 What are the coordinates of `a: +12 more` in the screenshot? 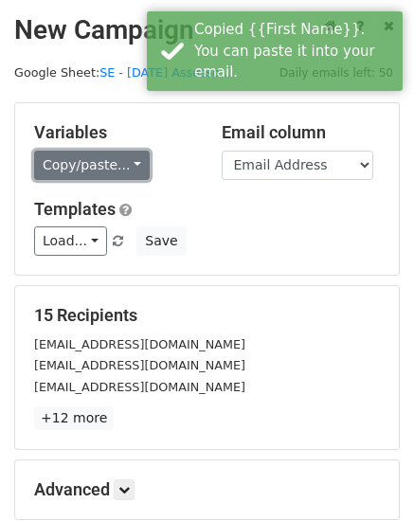 It's located at (74, 418).